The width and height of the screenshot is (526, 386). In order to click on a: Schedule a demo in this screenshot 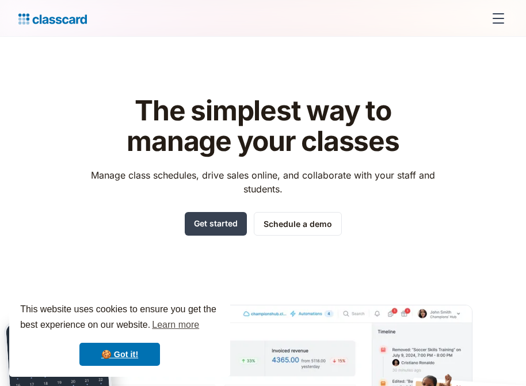, I will do `click(297, 223)`.